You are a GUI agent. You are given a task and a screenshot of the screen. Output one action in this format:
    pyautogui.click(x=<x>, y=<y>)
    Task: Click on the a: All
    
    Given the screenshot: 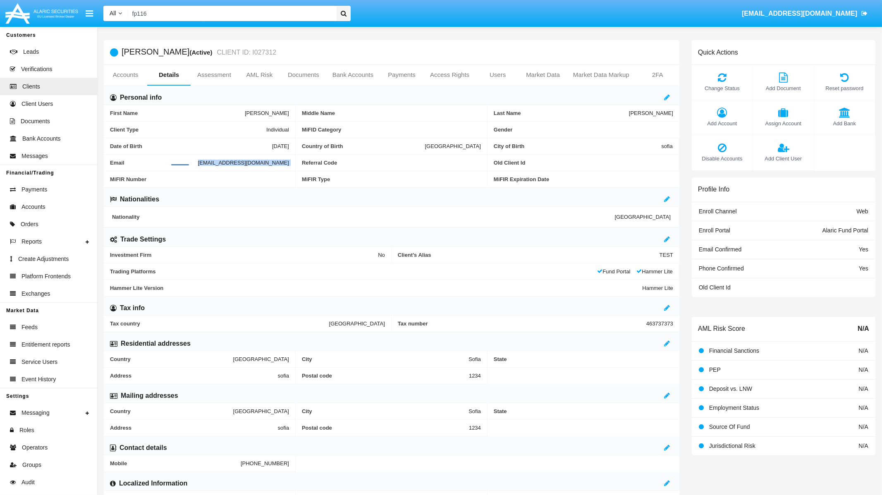 What is the action you would take?
    pyautogui.click(x=116, y=13)
    